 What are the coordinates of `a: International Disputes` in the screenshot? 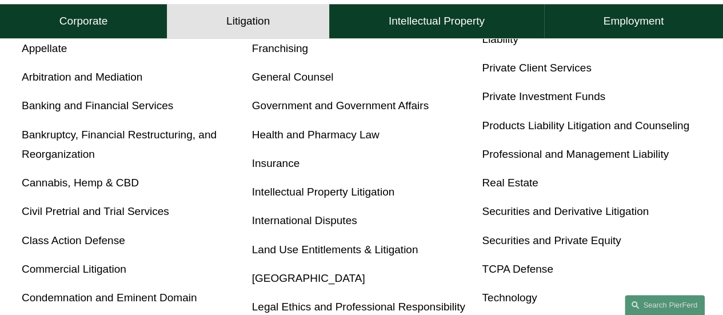 It's located at (305, 220).